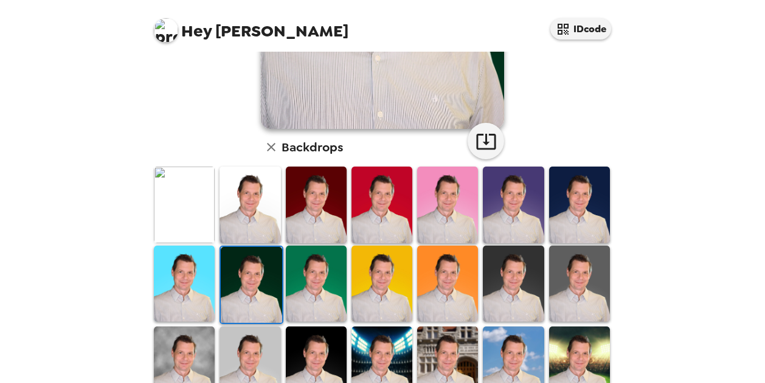 This screenshot has width=765, height=383. I want to click on span: Hey, so click(196, 31).